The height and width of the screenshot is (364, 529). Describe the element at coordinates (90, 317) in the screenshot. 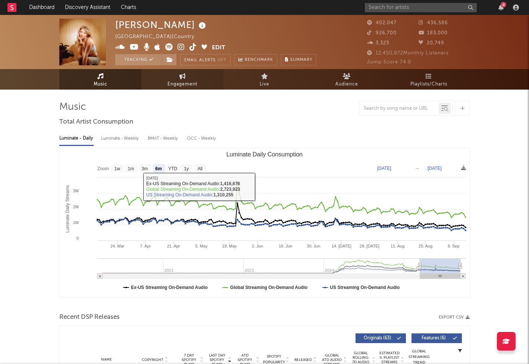

I see `span: Recent DSP Releases` at that location.